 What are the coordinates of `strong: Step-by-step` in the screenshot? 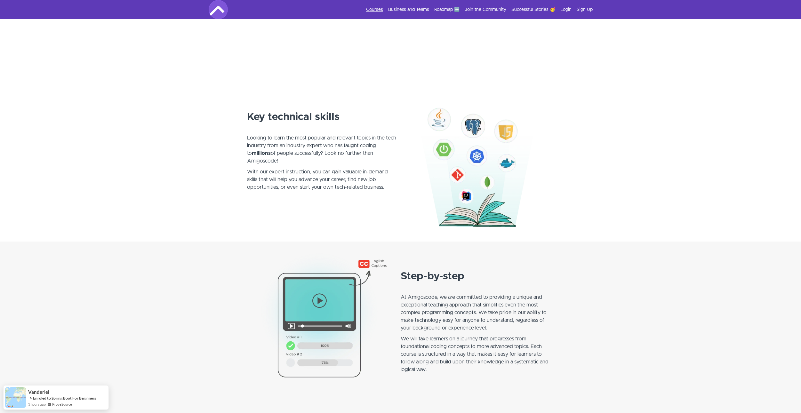 It's located at (432, 277).